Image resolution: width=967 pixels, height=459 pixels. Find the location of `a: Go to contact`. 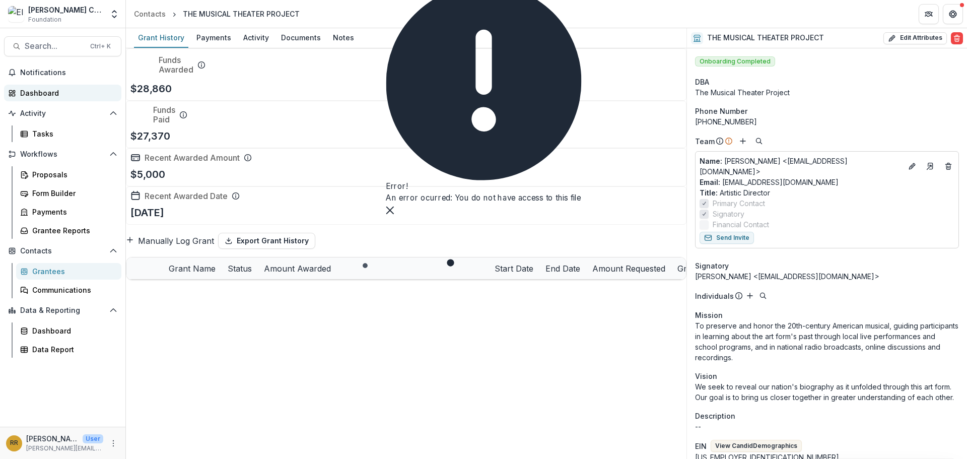

a: Go to contact is located at coordinates (930, 166).